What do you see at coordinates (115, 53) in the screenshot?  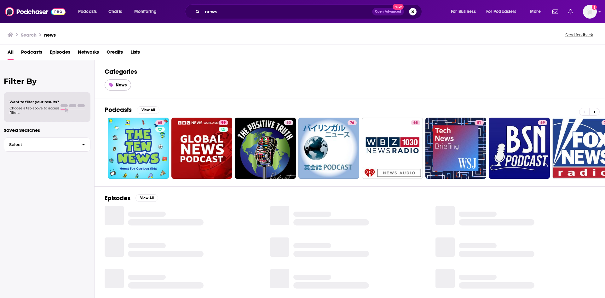 I see `a: Credits` at bounding box center [115, 53].